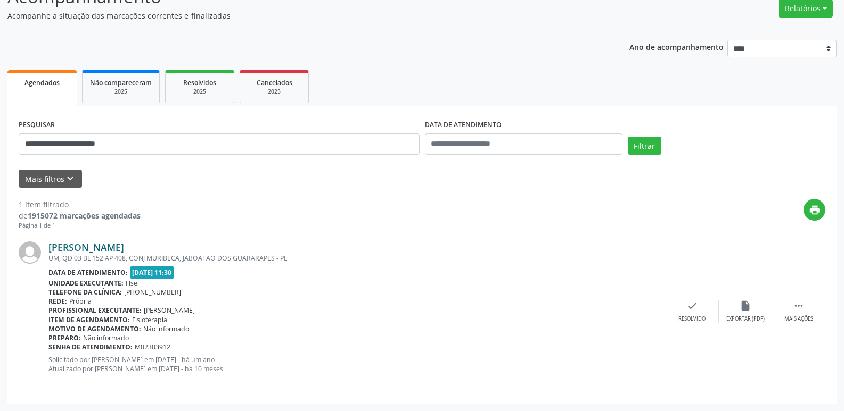 The image size is (844, 411). I want to click on i: print, so click(814, 210).